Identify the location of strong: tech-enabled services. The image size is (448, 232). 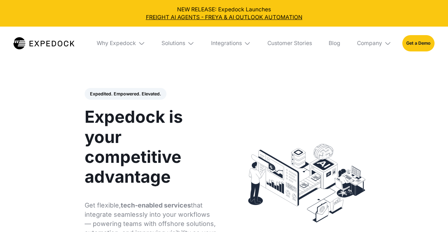
(156, 205).